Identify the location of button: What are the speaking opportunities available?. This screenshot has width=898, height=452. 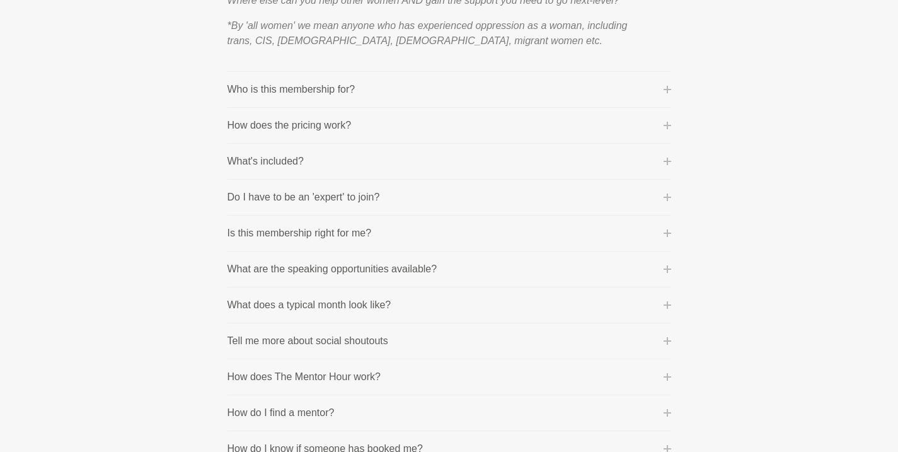
(449, 269).